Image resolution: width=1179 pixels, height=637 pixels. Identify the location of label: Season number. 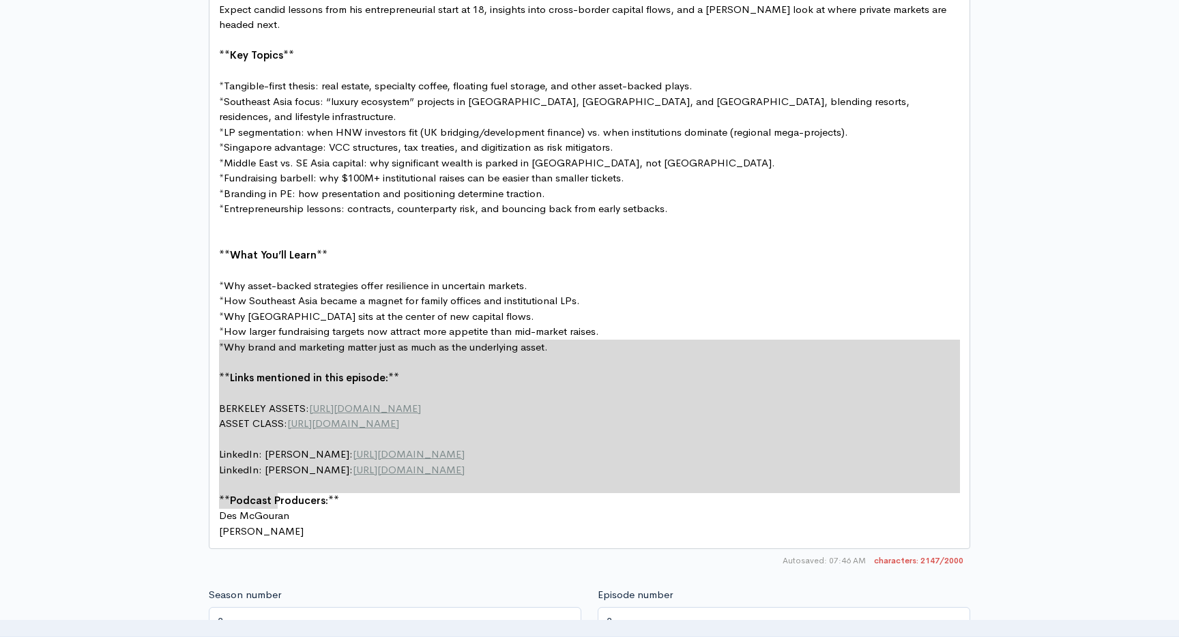
(245, 595).